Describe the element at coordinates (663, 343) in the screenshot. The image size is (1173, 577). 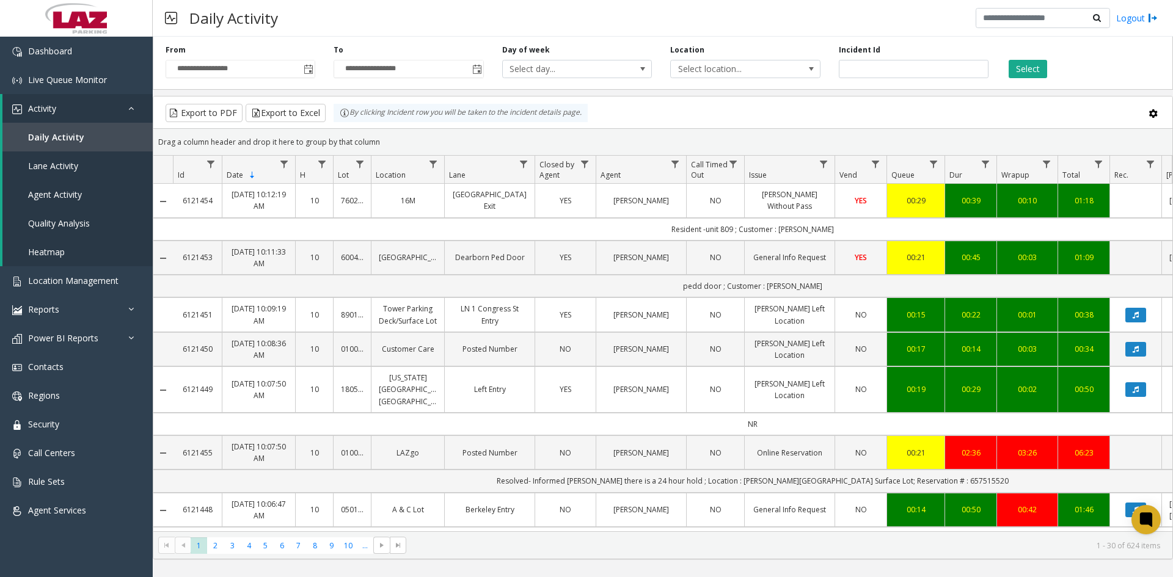
I see `div: Data table` at that location.